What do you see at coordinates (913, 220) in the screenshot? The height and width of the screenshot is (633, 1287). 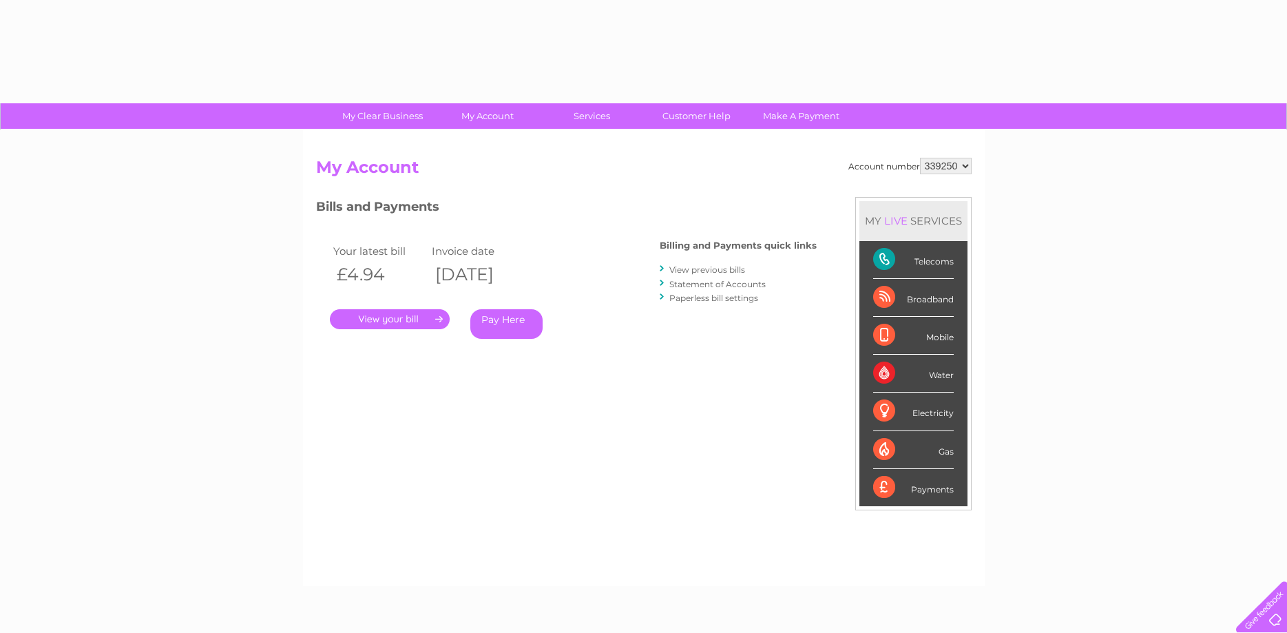 I see `div: MY SERVICES` at bounding box center [913, 220].